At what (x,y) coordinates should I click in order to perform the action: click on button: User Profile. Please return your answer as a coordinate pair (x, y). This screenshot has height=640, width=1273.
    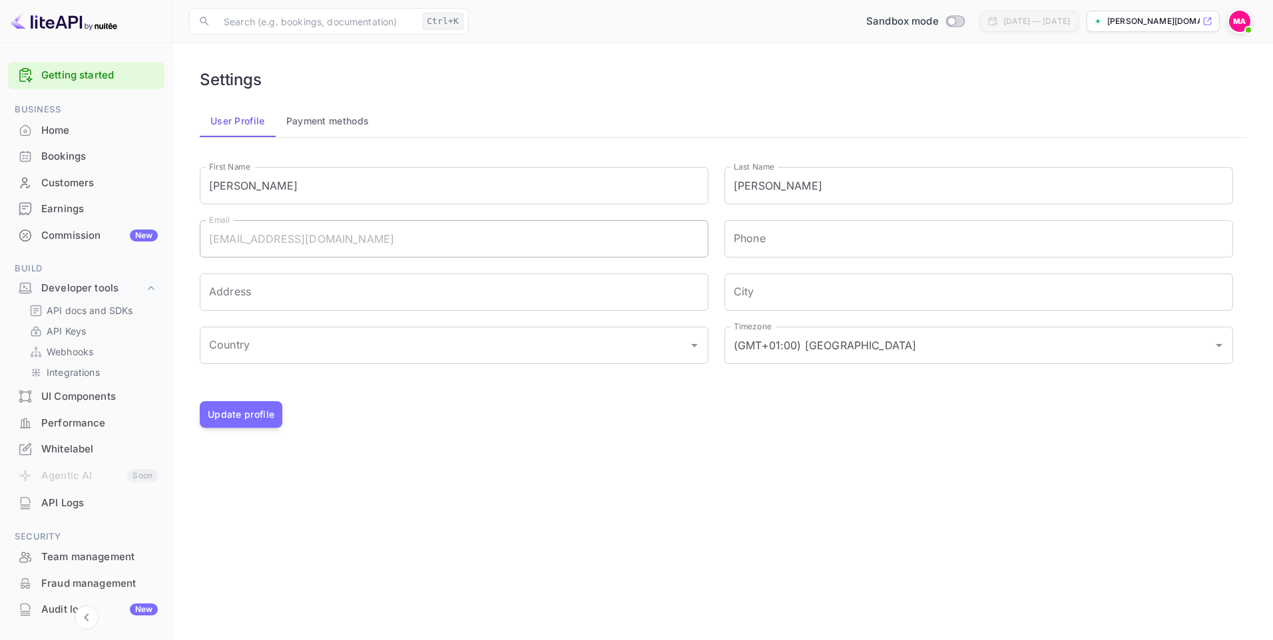
    Looking at the image, I should click on (238, 121).